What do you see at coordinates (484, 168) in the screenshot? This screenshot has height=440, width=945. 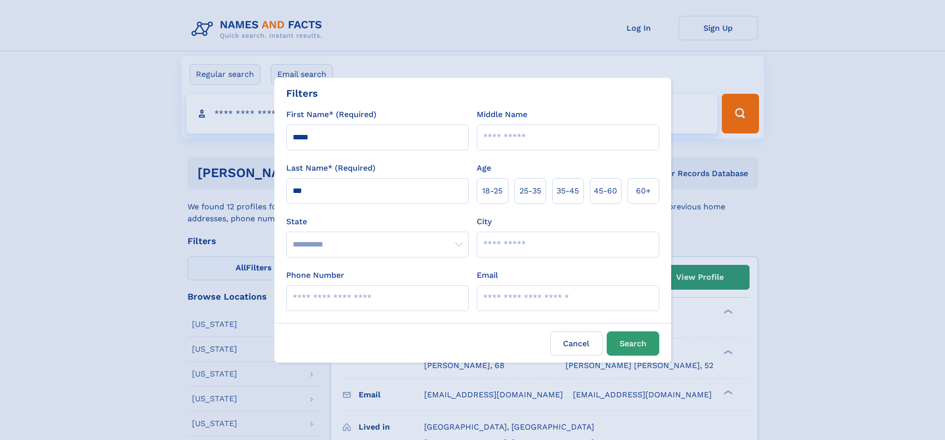 I see `label: Age` at bounding box center [484, 168].